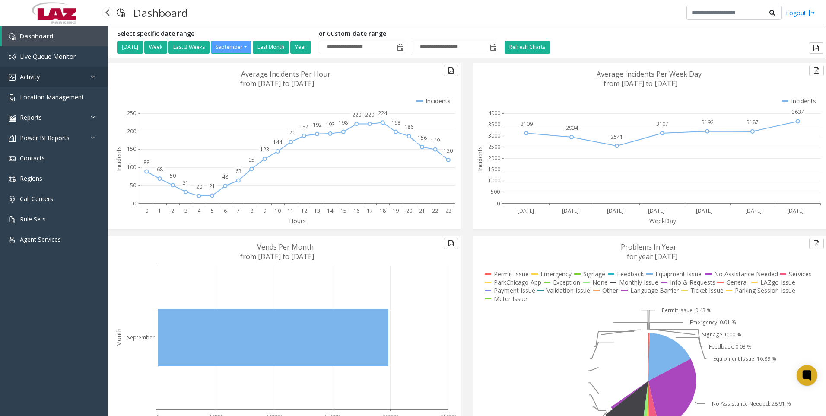  Describe the element at coordinates (278, 210) in the screenshot. I see `text: 10` at that location.